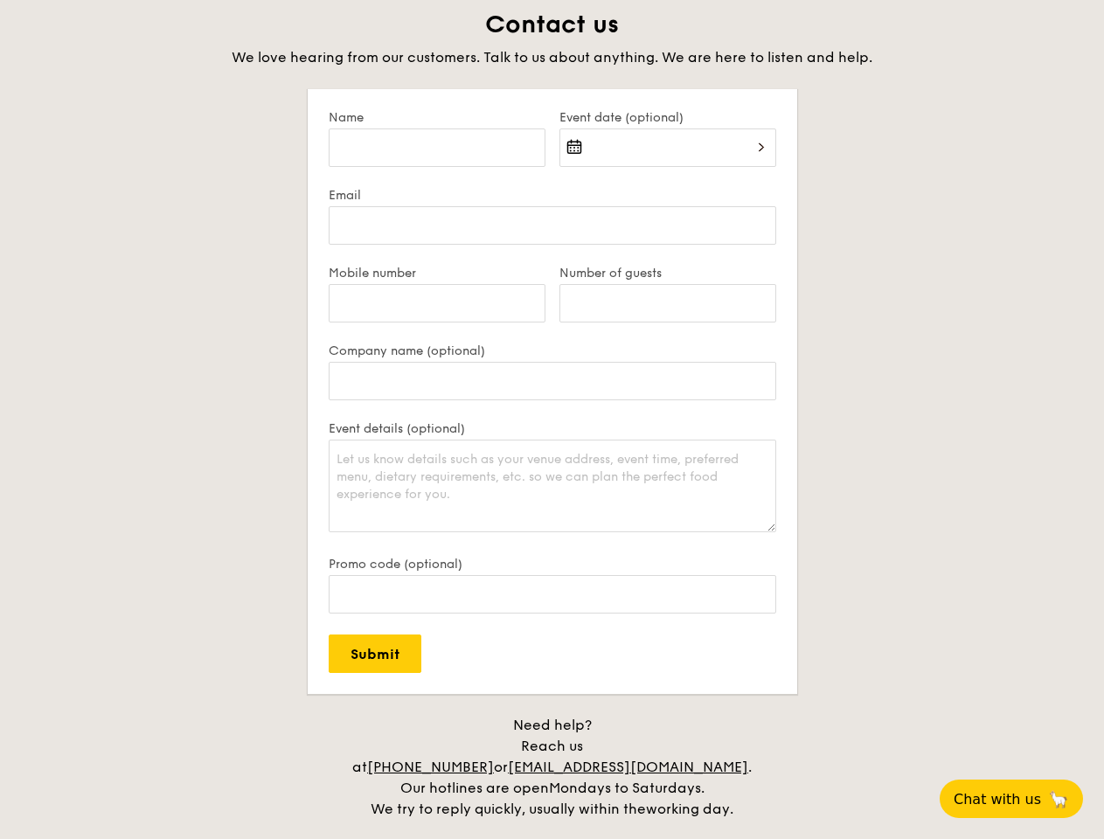  Describe the element at coordinates (553, 428) in the screenshot. I see `label: Event details (optional)` at that location.